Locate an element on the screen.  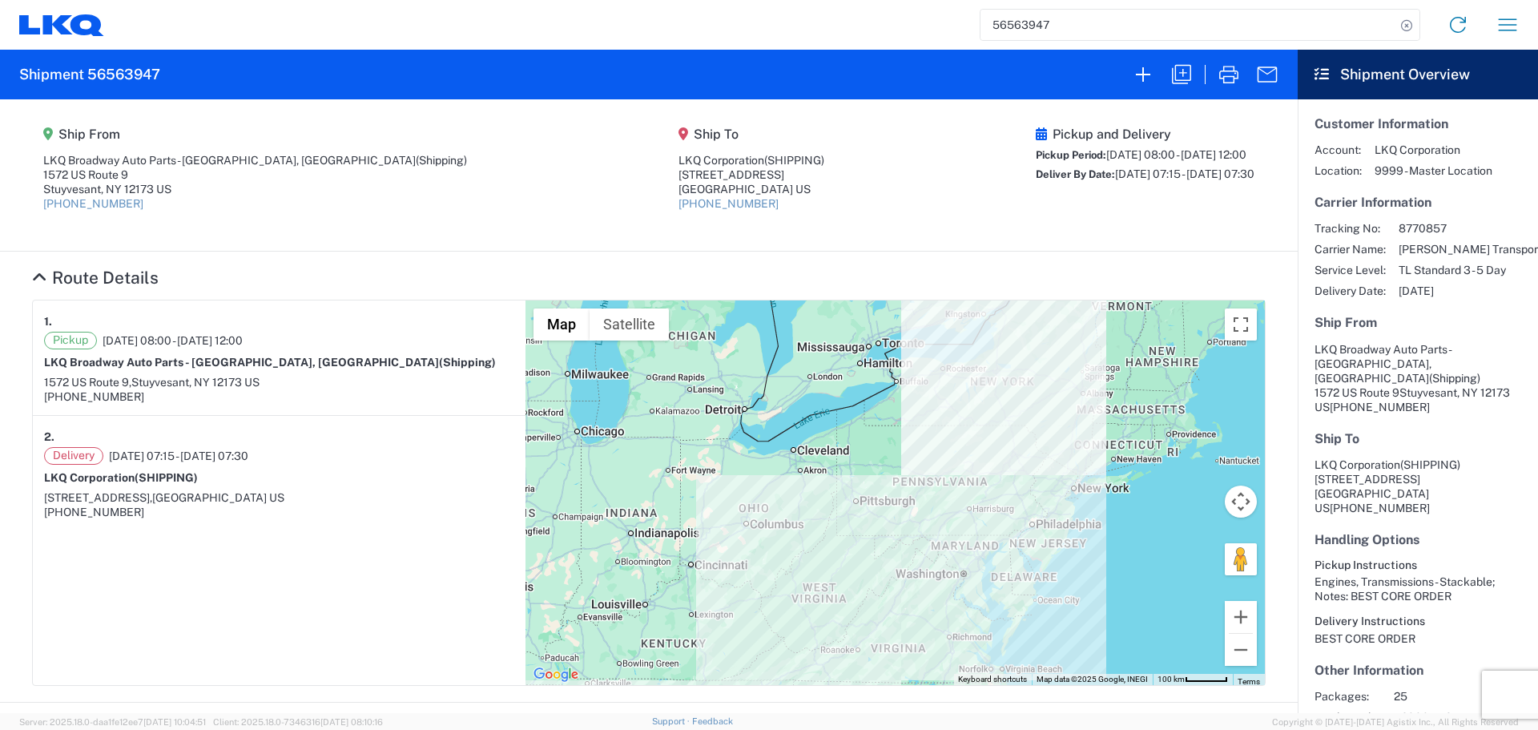
button: Map camera controls is located at coordinates (1241, 502).